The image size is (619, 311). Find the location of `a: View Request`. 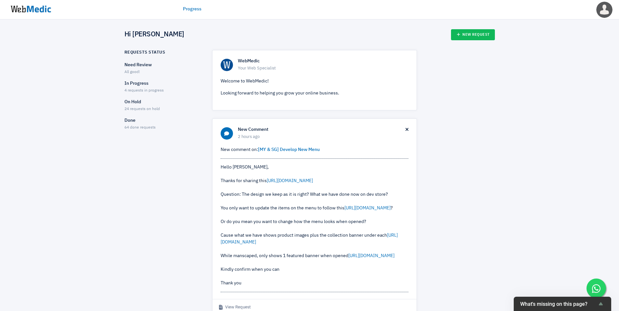

a: View Request is located at coordinates (235, 308).